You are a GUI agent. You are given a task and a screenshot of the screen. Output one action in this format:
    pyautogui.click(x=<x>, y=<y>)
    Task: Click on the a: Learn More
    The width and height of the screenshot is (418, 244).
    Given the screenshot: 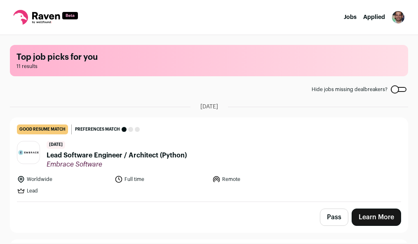 What is the action you would take?
    pyautogui.click(x=376, y=217)
    